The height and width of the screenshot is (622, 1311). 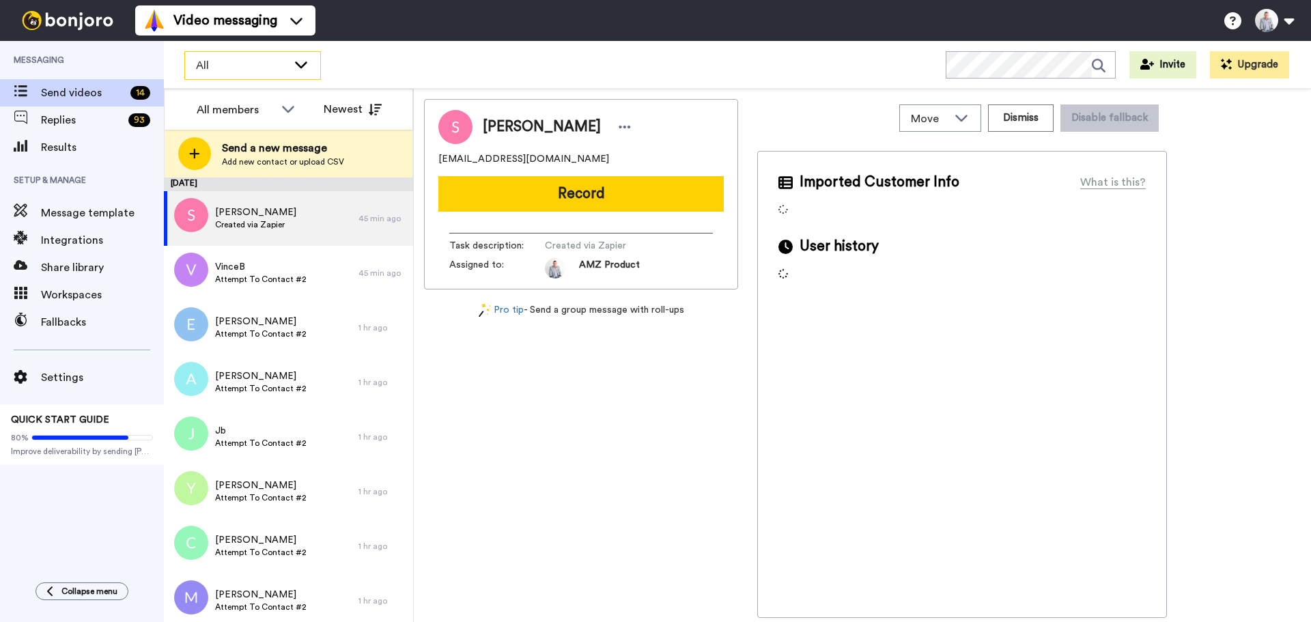 What do you see at coordinates (497, 246) in the screenshot?
I see `span: Task description :` at bounding box center [497, 246].